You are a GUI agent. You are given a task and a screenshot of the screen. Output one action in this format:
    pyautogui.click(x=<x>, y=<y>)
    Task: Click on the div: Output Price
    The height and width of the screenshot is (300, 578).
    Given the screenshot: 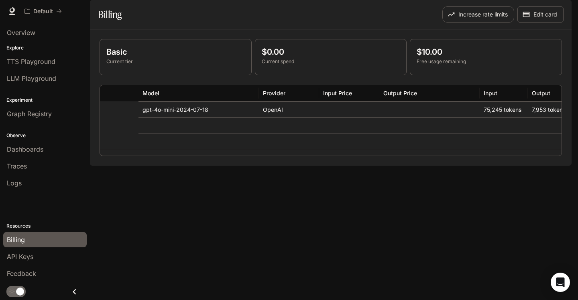 What is the action you would take?
    pyautogui.click(x=400, y=93)
    